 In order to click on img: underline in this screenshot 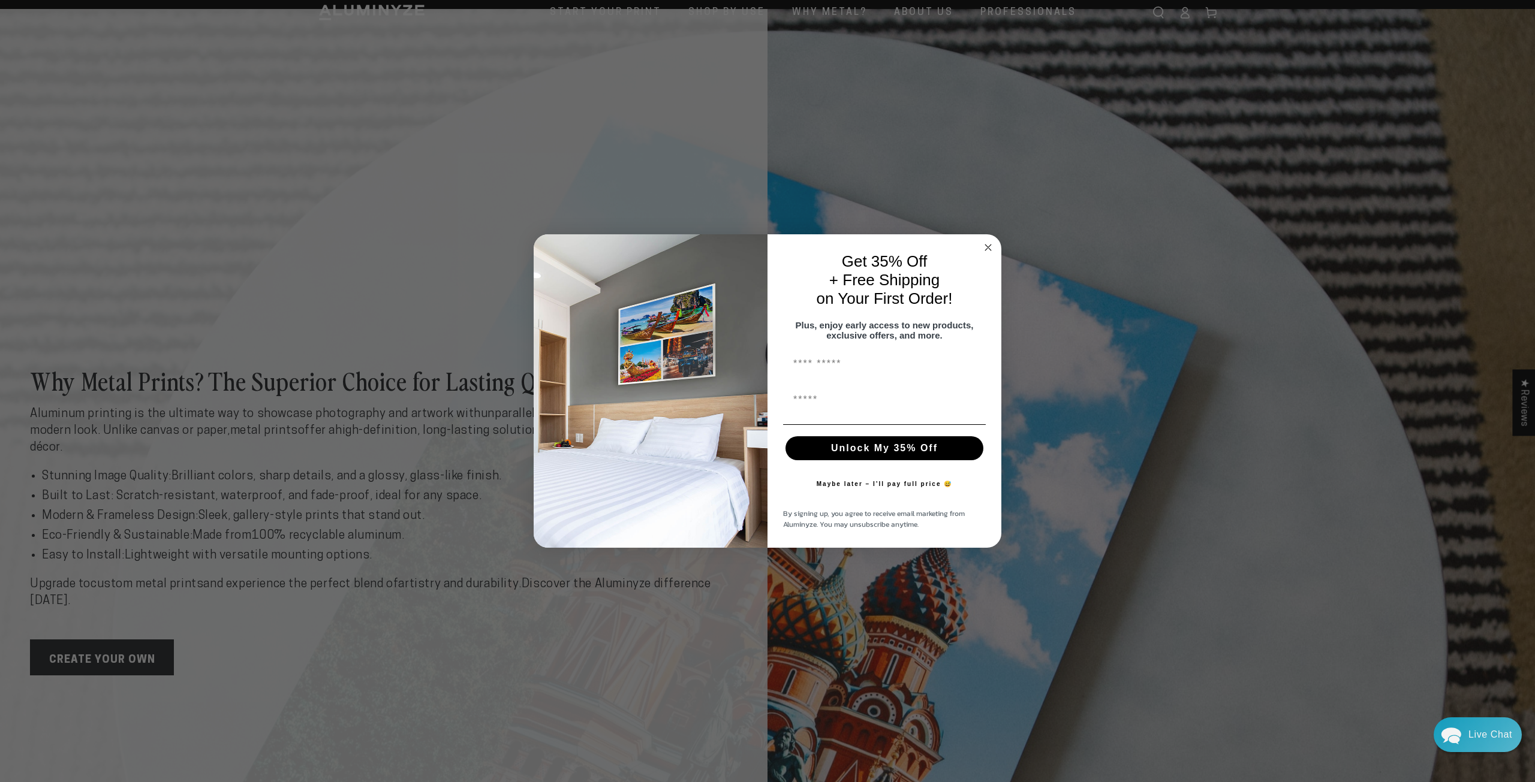, I will do `click(884, 425)`.